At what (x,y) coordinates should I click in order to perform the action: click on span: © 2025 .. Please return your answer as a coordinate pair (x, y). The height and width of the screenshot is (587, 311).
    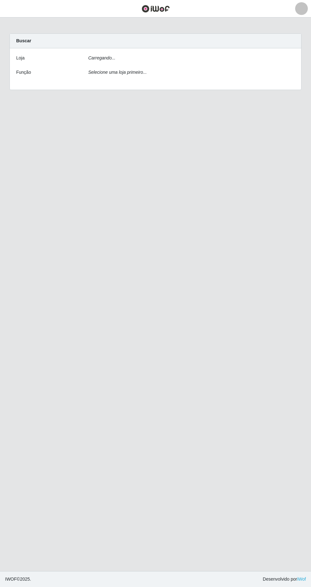
    Looking at the image, I should click on (18, 579).